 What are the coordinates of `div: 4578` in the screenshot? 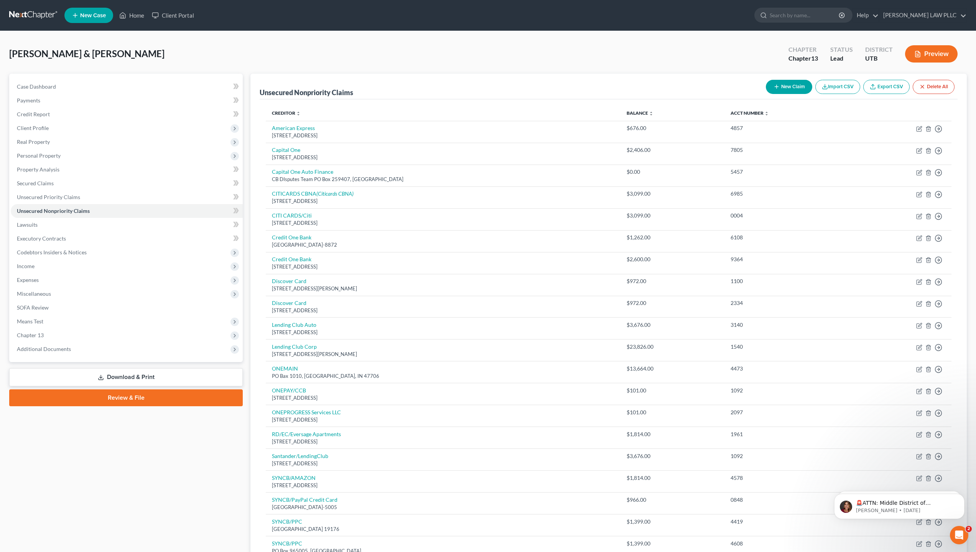 It's located at (787, 478).